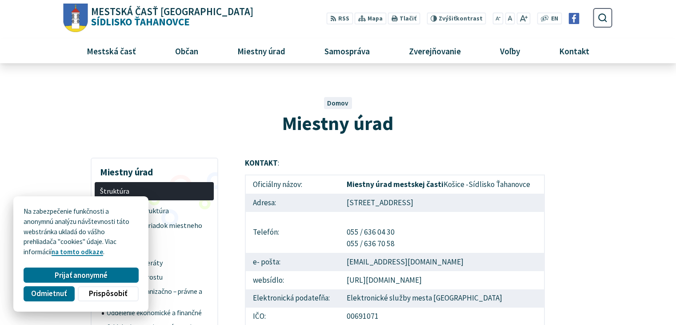  Describe the element at coordinates (49, 293) in the screenshot. I see `span: Odmietnuť` at that location.